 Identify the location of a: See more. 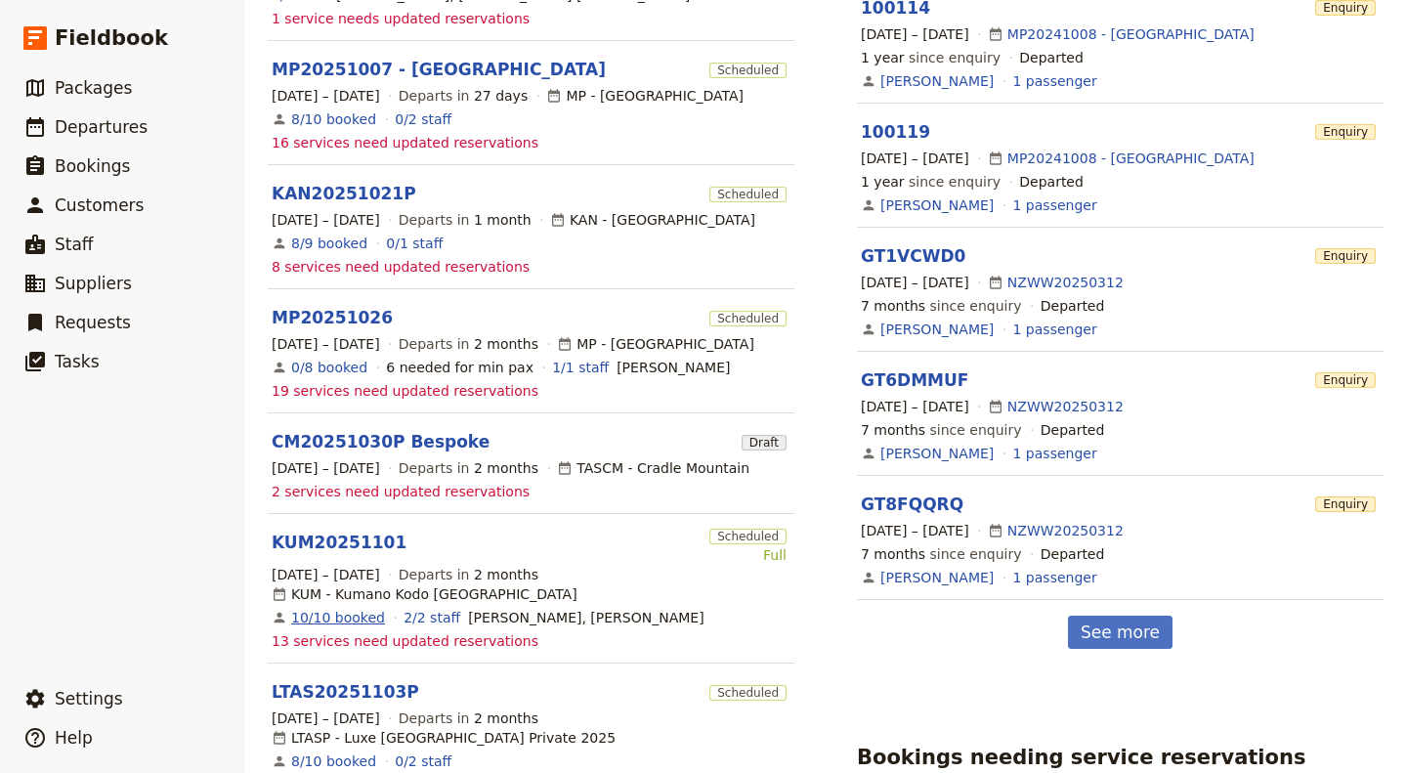
(1120, 632).